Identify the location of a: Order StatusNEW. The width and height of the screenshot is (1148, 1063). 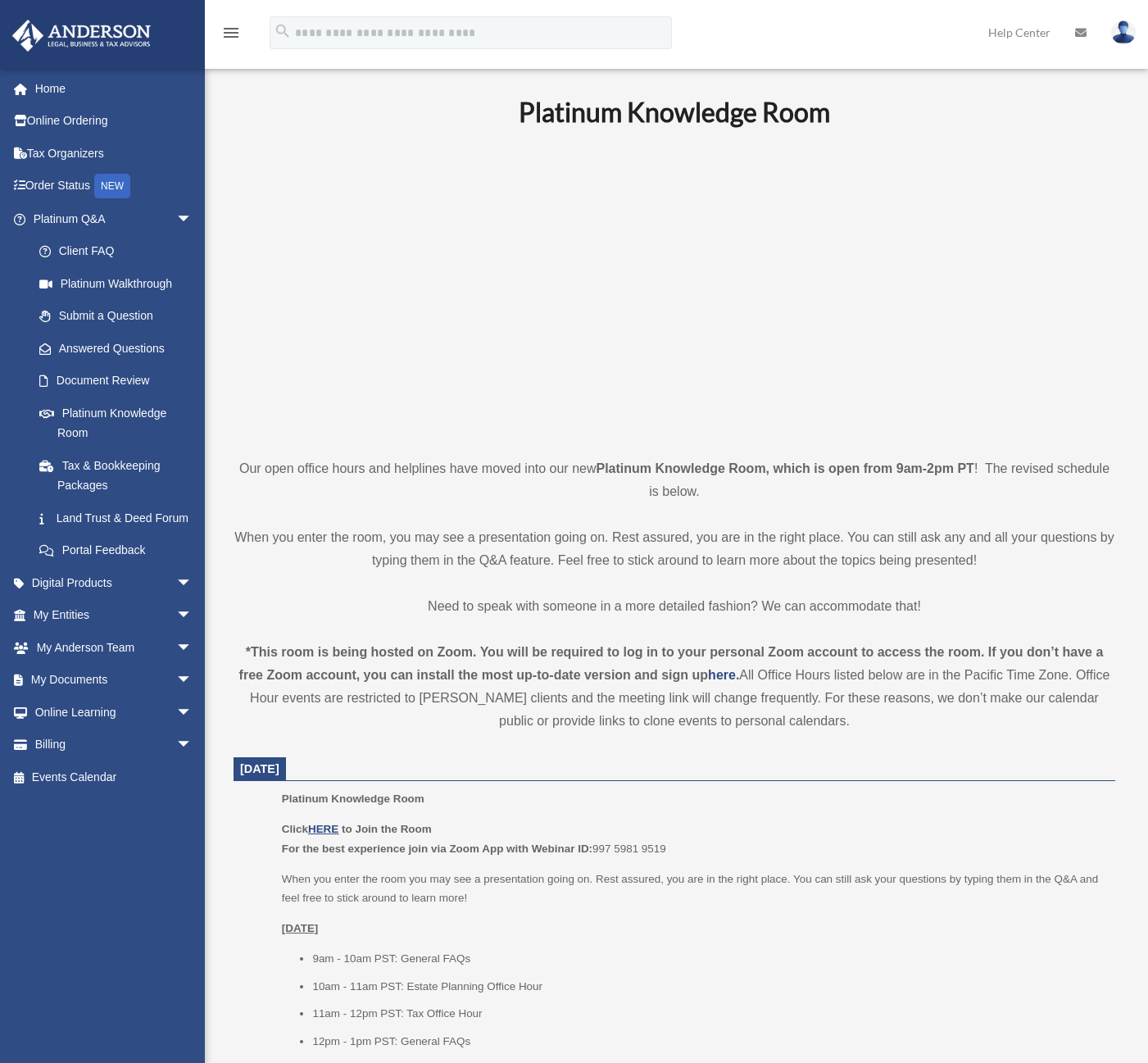
(114, 187).